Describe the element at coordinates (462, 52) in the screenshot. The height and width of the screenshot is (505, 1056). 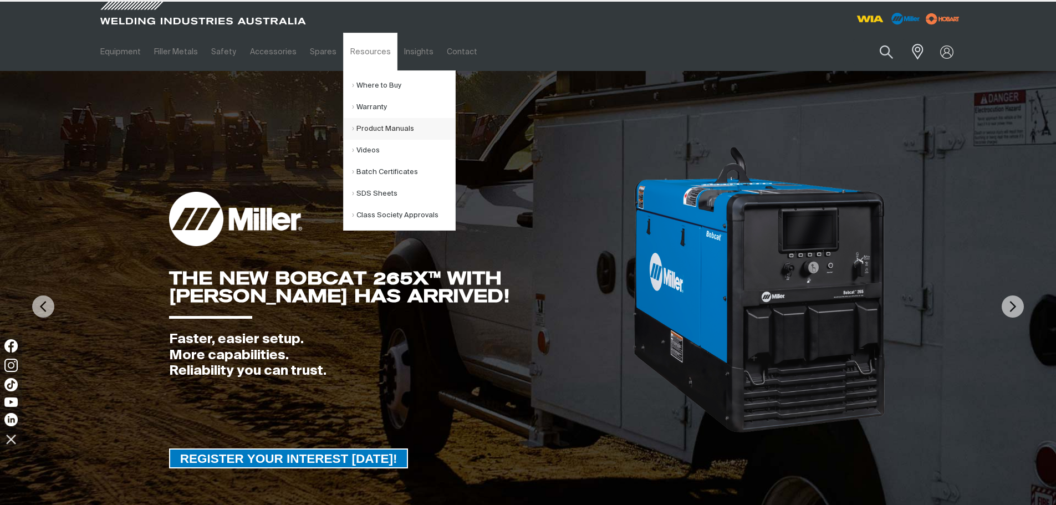
I see `a: Contact` at that location.